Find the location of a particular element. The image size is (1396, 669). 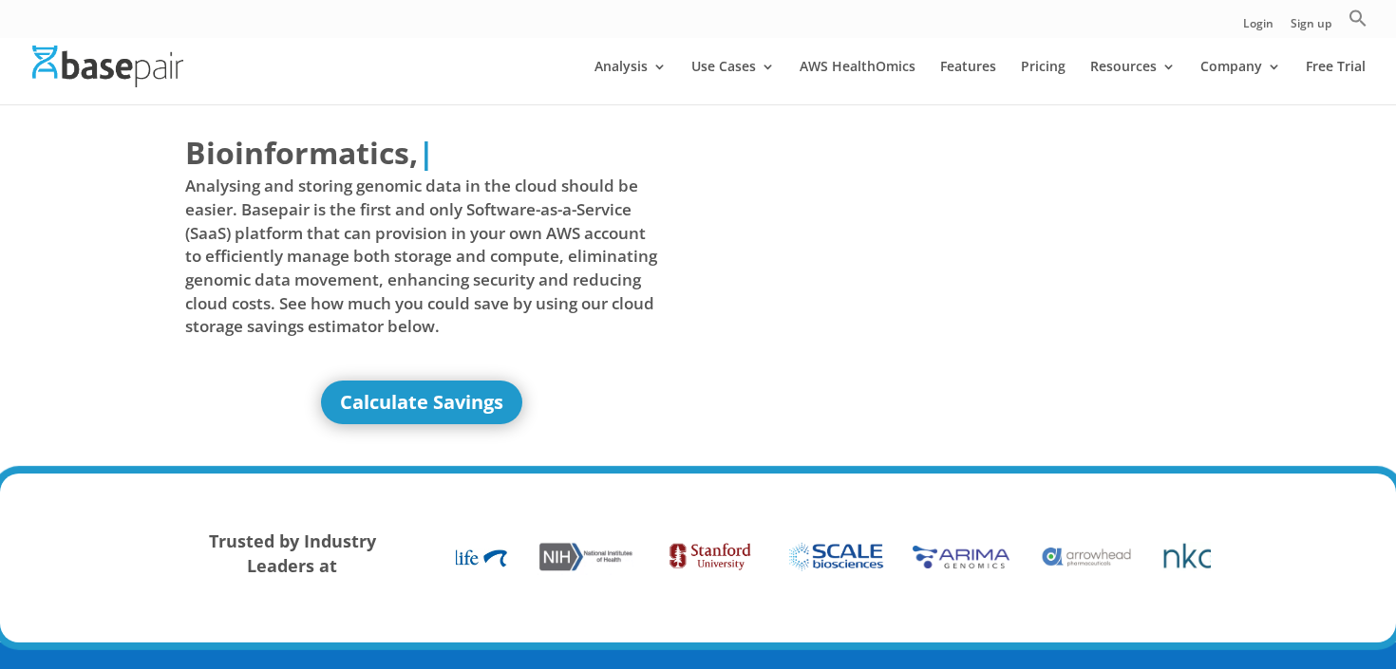

strong: Trusted by Industry Leaders at is located at coordinates (292, 554).